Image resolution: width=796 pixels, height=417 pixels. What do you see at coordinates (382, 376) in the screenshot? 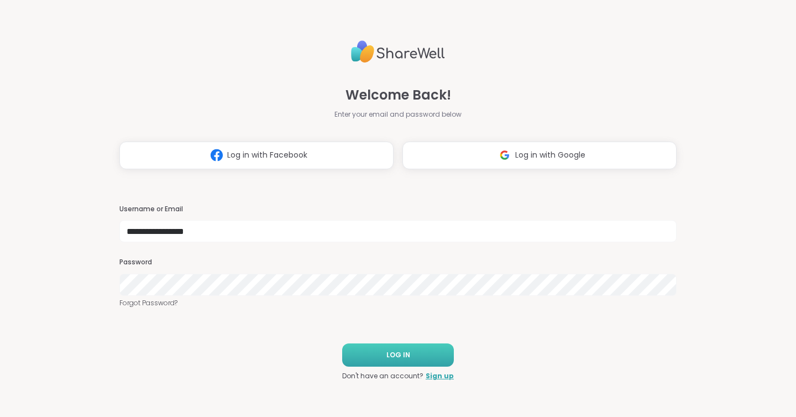
I see `span: Don't have an account?` at bounding box center [382, 376].